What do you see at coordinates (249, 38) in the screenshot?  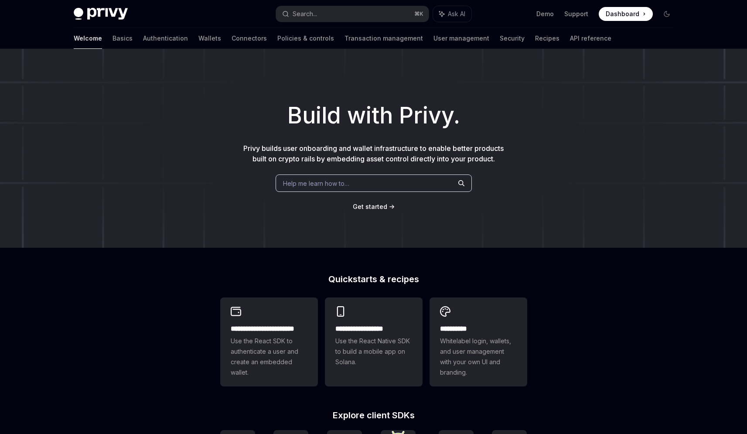 I see `a: Connectors` at bounding box center [249, 38].